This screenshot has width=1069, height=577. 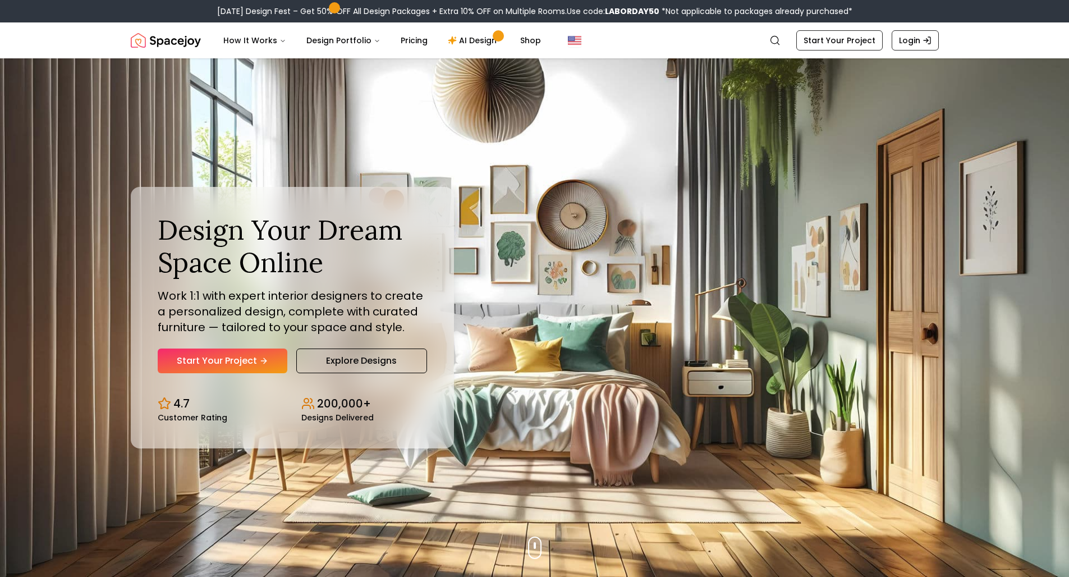 What do you see at coordinates (166, 40) in the screenshot?
I see `img: Spacejoy Logo` at bounding box center [166, 40].